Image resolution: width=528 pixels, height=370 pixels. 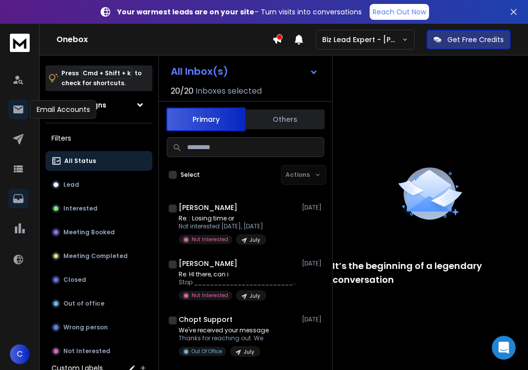 What do you see at coordinates (99, 208) in the screenshot?
I see `button: Interested` at bounding box center [99, 208].